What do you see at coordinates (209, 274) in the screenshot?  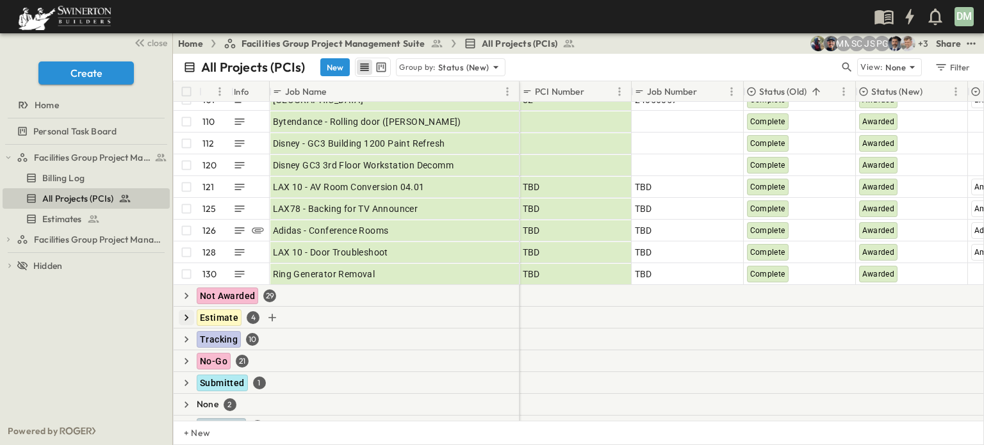 I see `p: 130` at bounding box center [209, 274].